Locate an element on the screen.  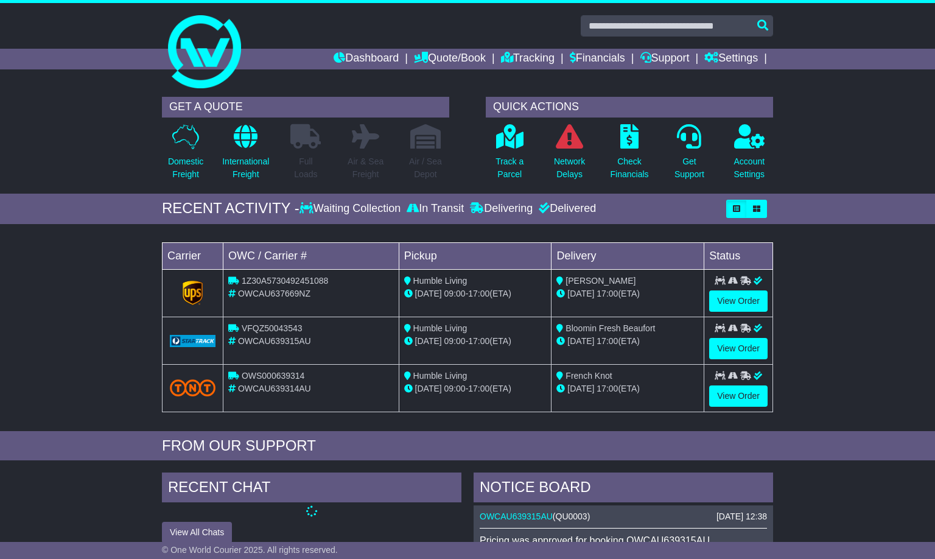
div: Delivered is located at coordinates (566, 209).